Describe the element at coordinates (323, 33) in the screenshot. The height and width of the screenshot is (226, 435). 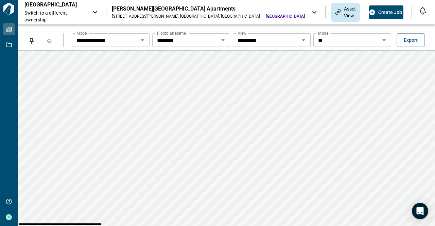
I see `label: Mode` at that location.